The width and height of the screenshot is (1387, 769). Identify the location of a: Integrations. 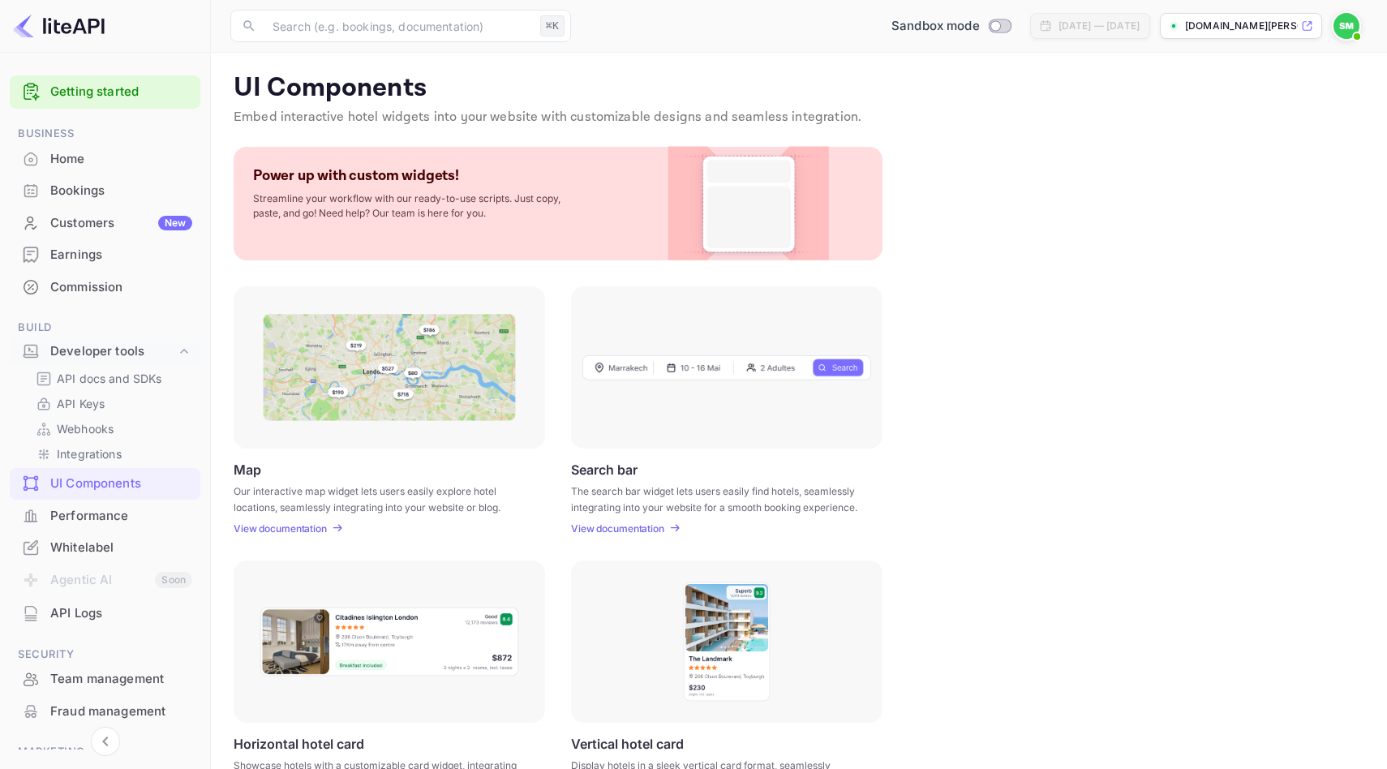
(111, 454).